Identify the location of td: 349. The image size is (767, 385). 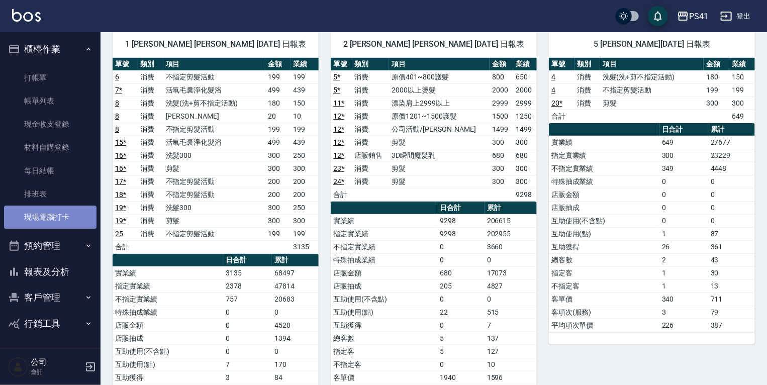
(684, 168).